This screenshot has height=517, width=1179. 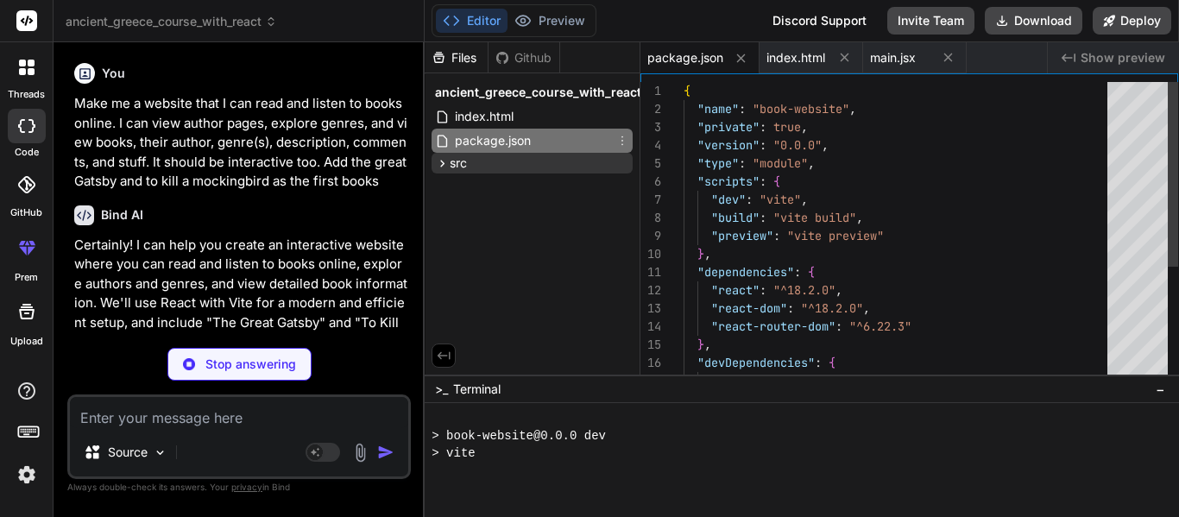 What do you see at coordinates (651, 344) in the screenshot?
I see `div: 15` at bounding box center [651, 344].